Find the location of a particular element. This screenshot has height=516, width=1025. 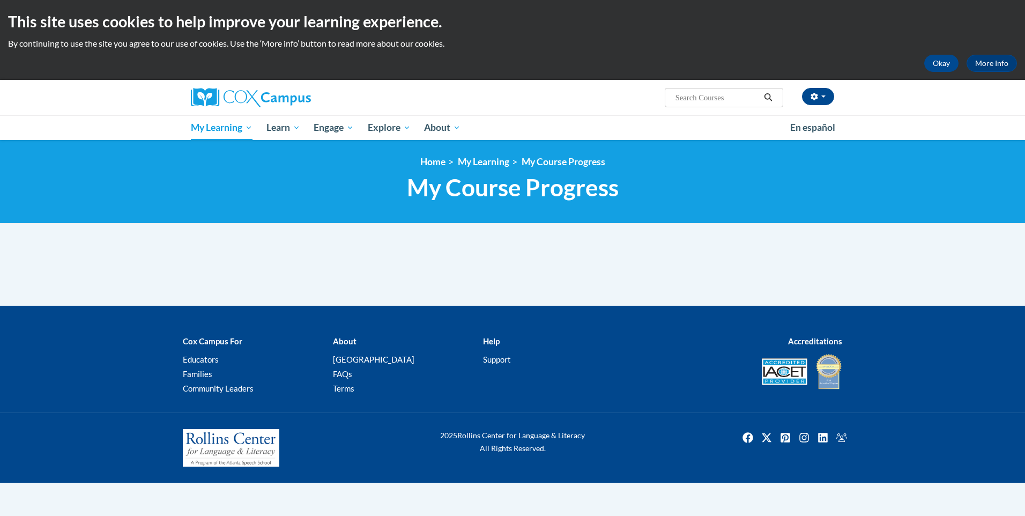

a: Cox Campus is located at coordinates (293, 98).